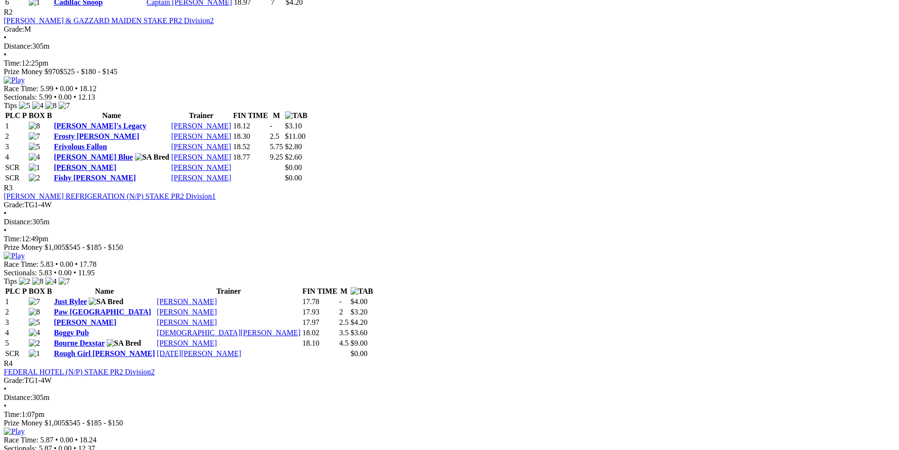 The image size is (899, 450). I want to click on span: $2.80, so click(294, 146).